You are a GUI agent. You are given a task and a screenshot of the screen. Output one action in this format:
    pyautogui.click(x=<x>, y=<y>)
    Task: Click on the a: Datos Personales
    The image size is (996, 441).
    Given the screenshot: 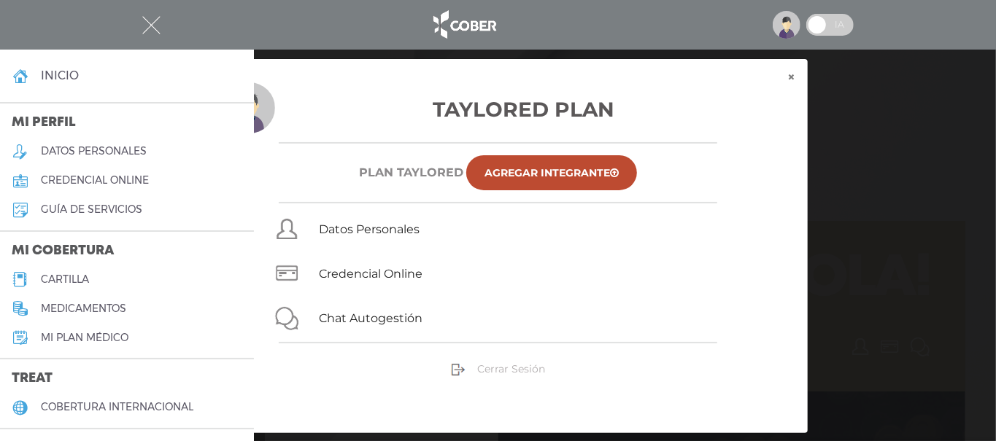 What is the action you would take?
    pyautogui.click(x=370, y=229)
    